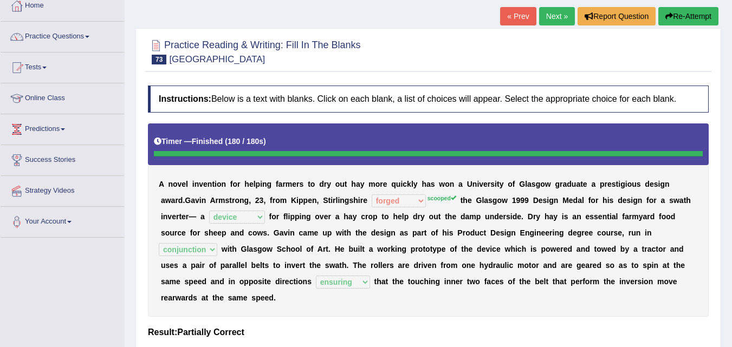 The height and width of the screenshot is (347, 732). I want to click on h4: Below is a text with blanks. Click on each blank, a list of choices will appear. Select the appro..., so click(428, 99).